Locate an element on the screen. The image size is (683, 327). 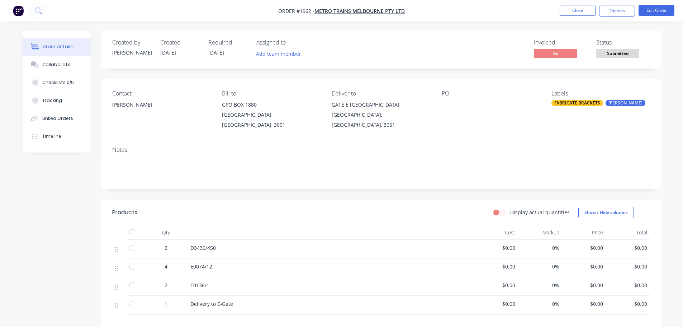
button: Show / Hide columns is located at coordinates (606, 212).